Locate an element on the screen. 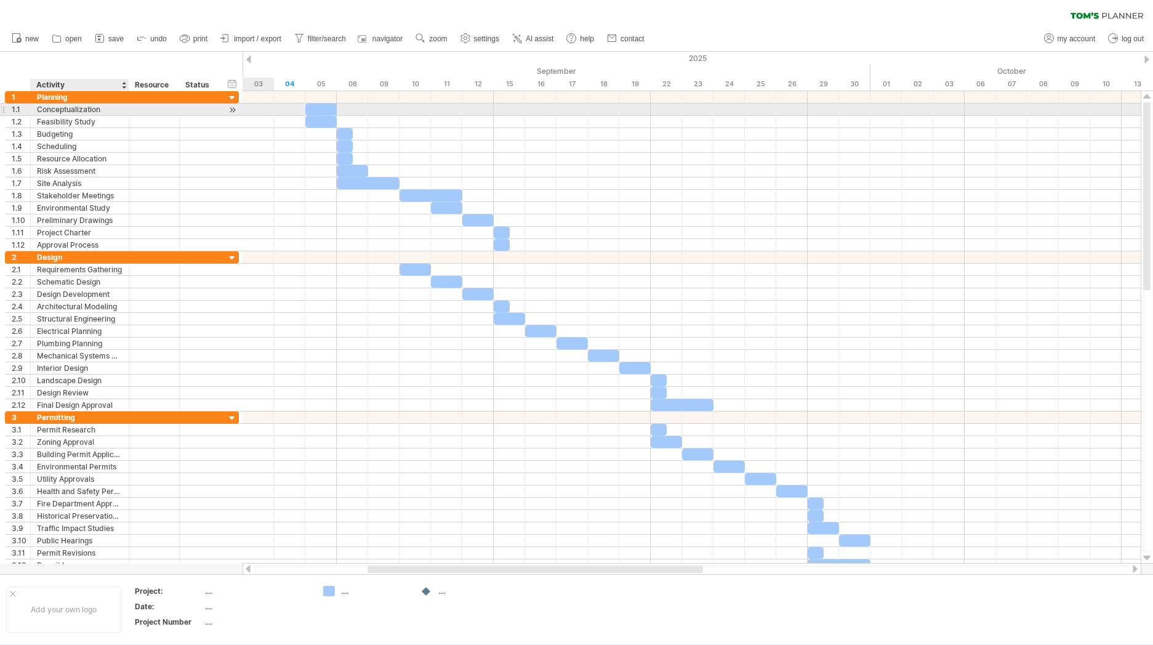  div: Landscape Design is located at coordinates (79, 380).